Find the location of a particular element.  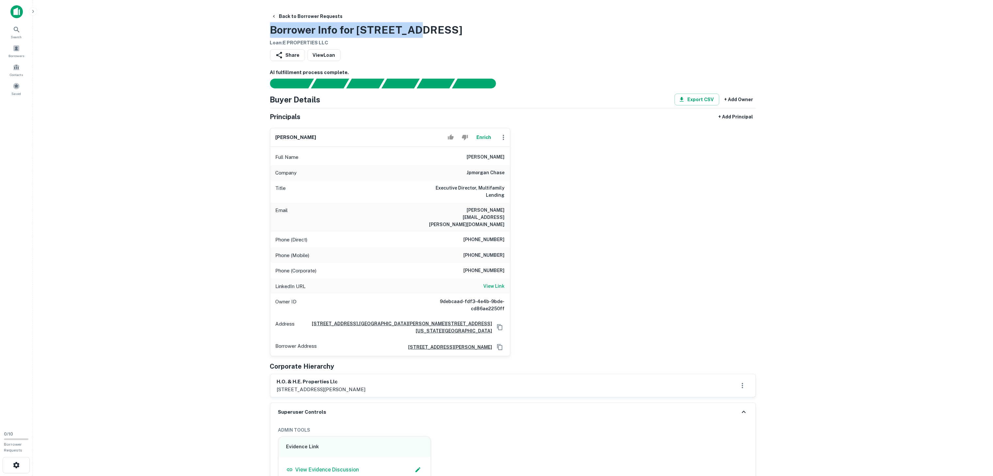

button: Enrich is located at coordinates (484, 137).